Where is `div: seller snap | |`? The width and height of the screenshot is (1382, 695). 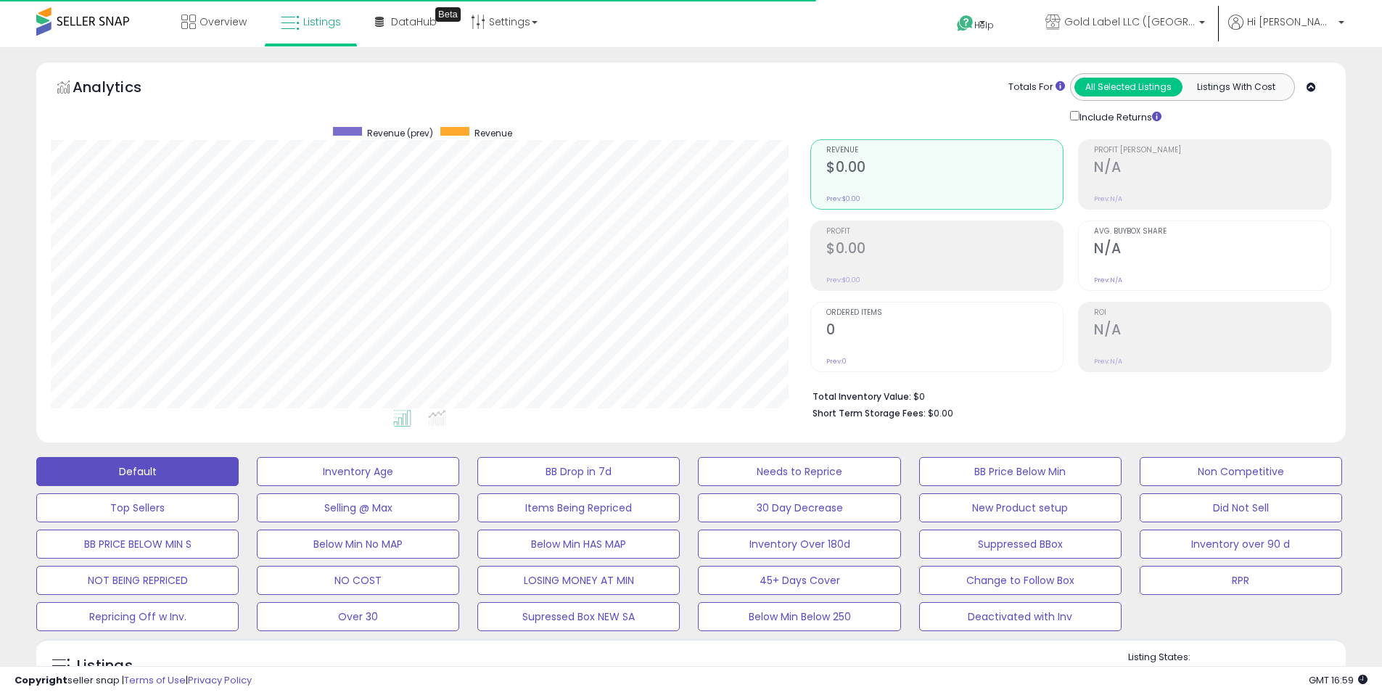
div: seller snap | | is located at coordinates (133, 680).